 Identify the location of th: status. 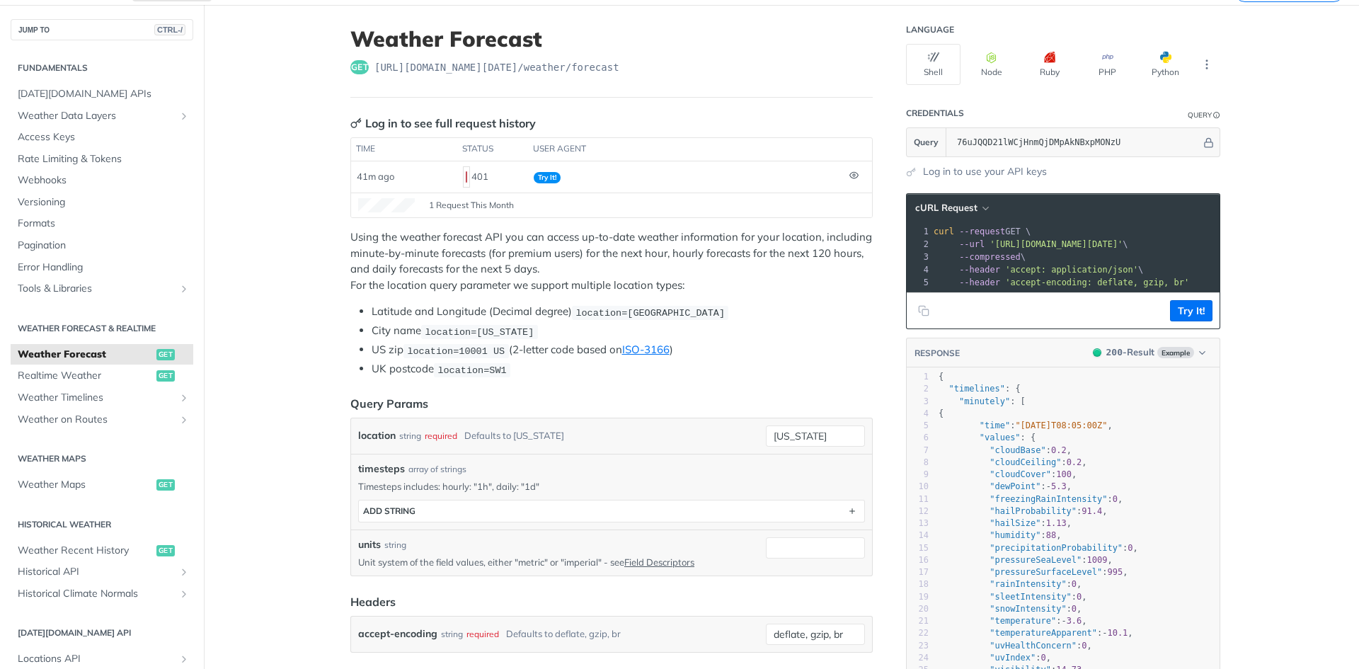
(493, 149).